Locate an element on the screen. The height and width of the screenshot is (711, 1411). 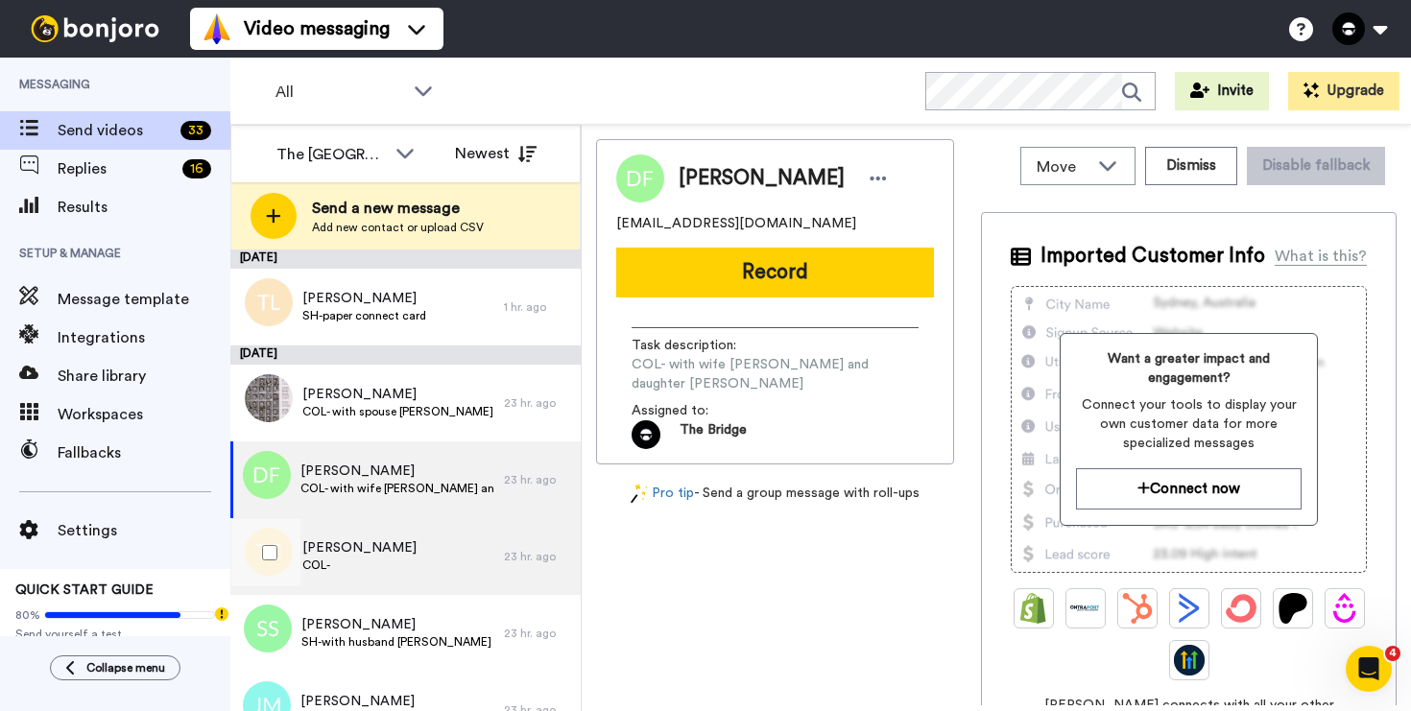
span: Assigned to: is located at coordinates (699, 411).